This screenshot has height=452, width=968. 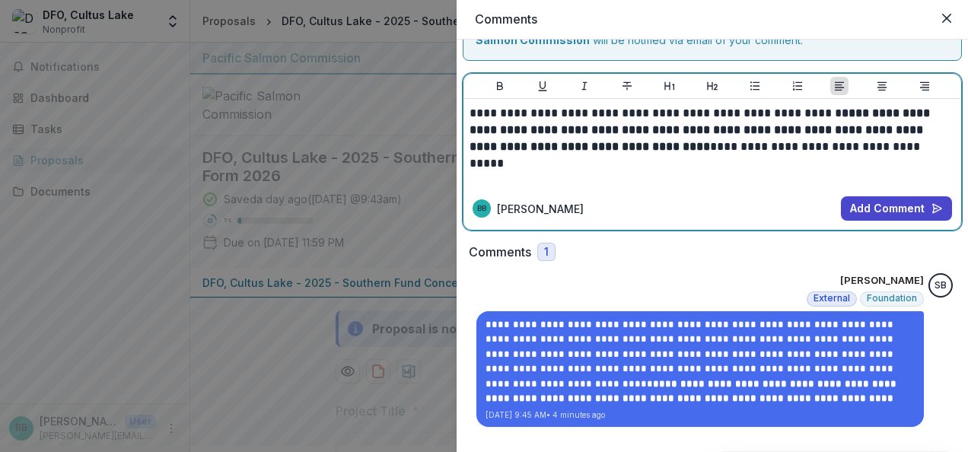 I want to click on button: Underline, so click(x=542, y=86).